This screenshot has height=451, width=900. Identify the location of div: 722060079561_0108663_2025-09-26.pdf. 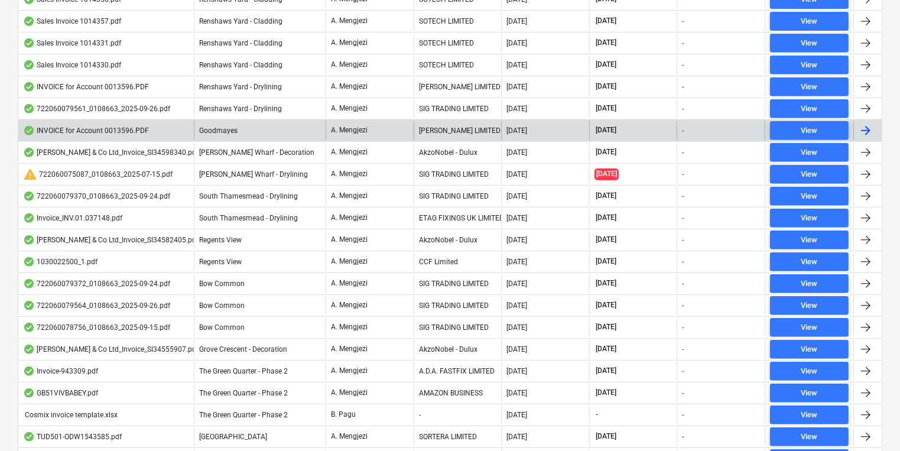
(96, 109).